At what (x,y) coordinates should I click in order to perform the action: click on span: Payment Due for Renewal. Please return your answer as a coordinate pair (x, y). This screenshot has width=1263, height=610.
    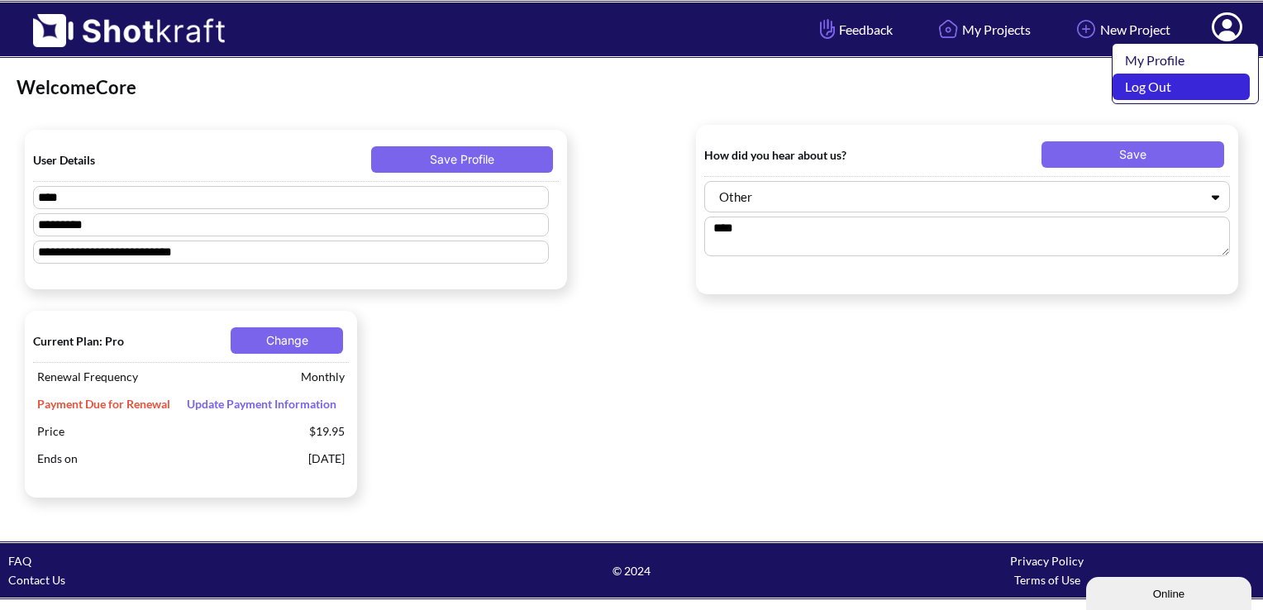
    Looking at the image, I should click on (103, 403).